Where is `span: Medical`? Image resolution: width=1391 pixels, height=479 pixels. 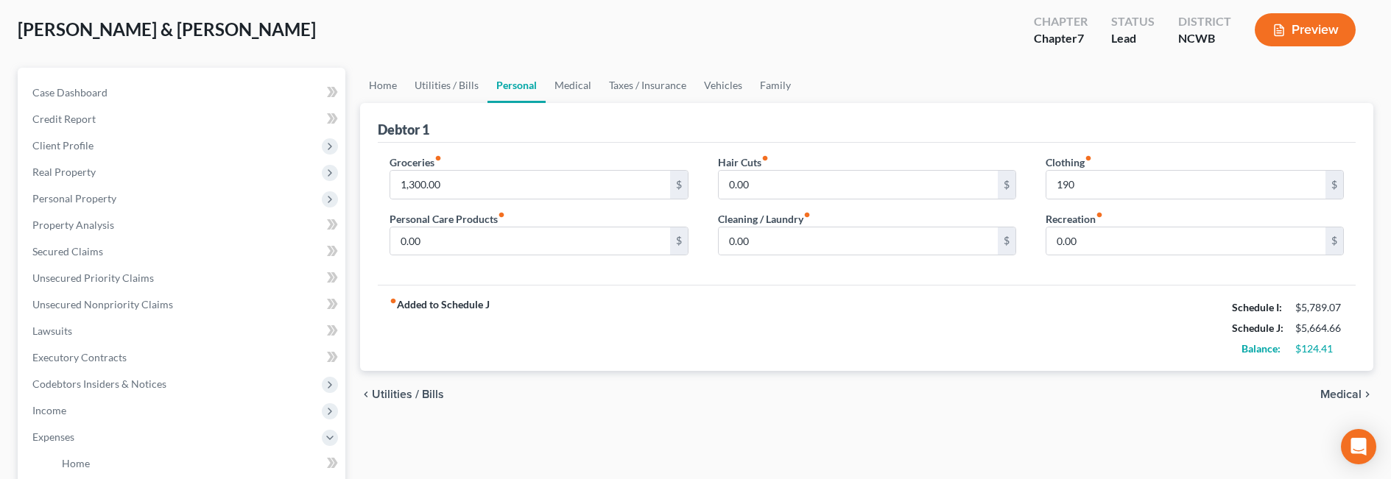
span: Medical is located at coordinates (1340, 395).